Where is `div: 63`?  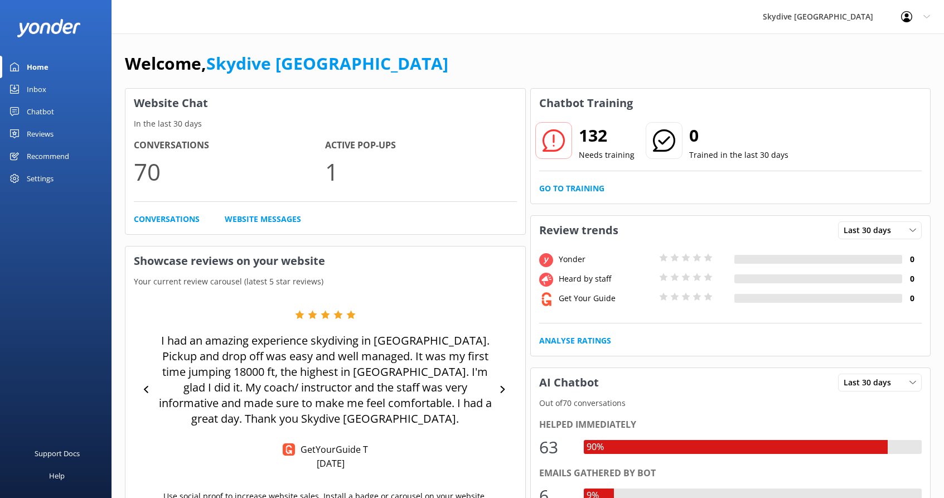 div: 63 is located at coordinates (556, 447).